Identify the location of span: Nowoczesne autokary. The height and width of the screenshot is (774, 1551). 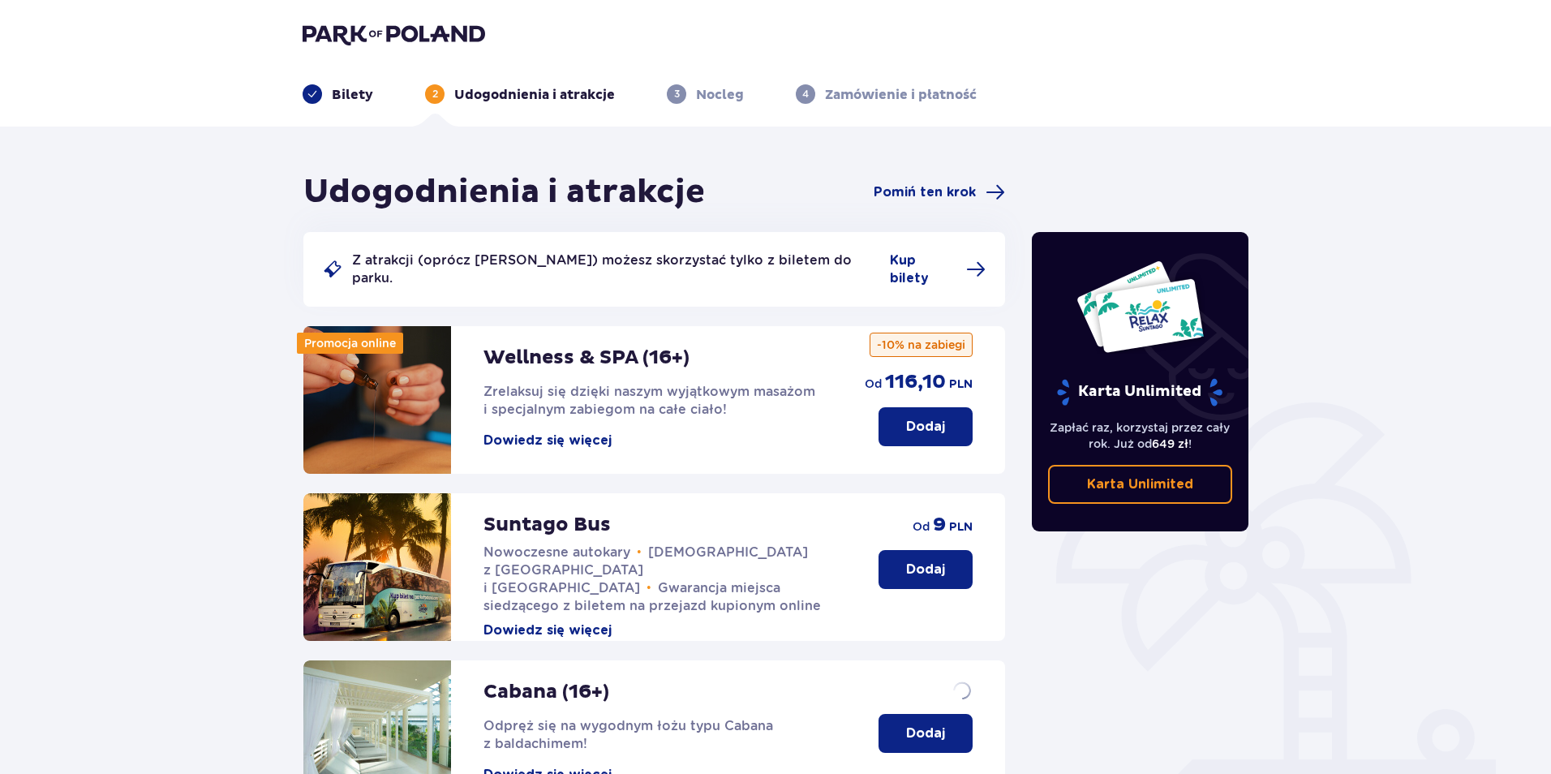
(557, 552).